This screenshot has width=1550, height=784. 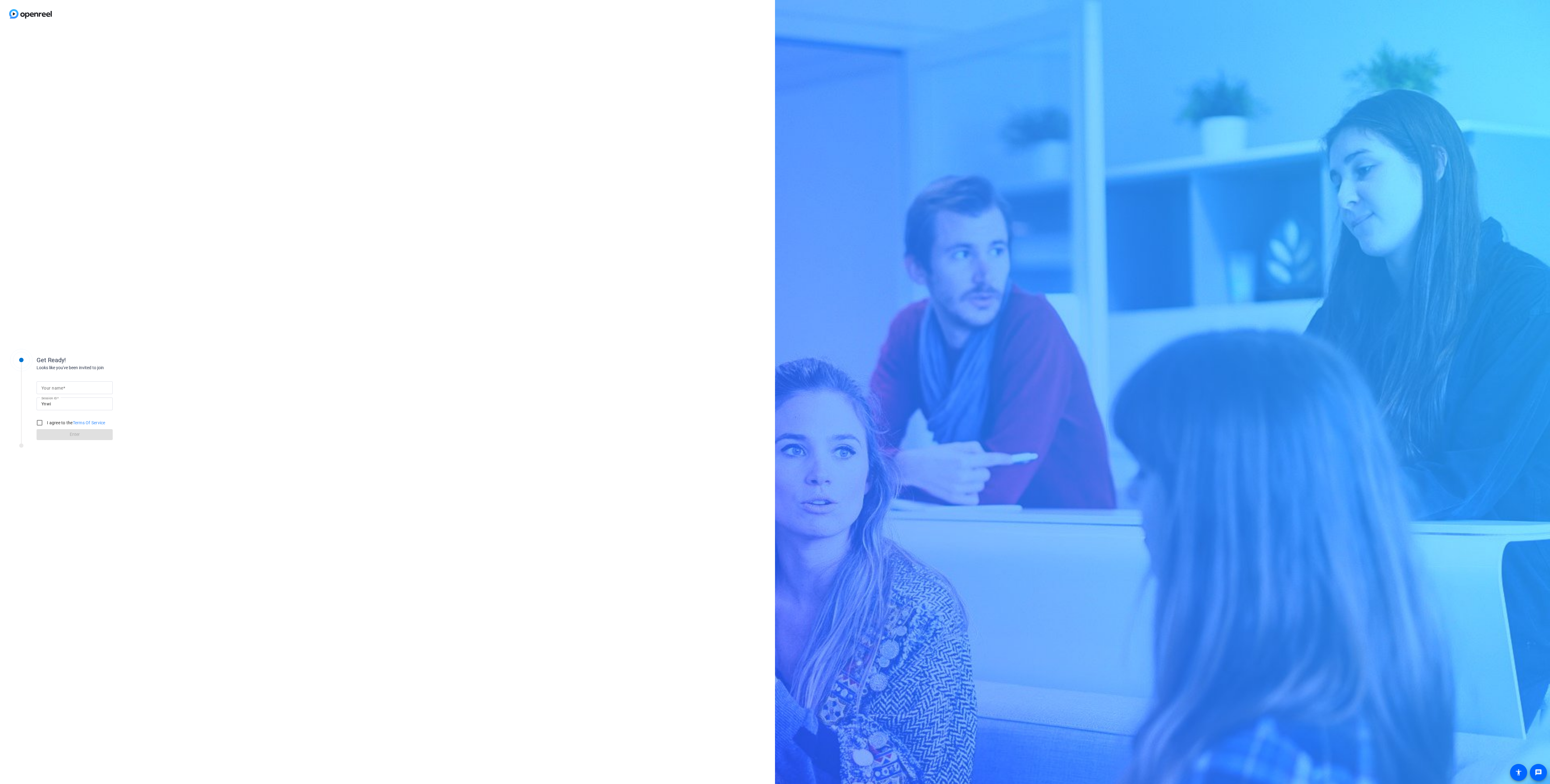 I want to click on a: Terms Of Service, so click(x=89, y=423).